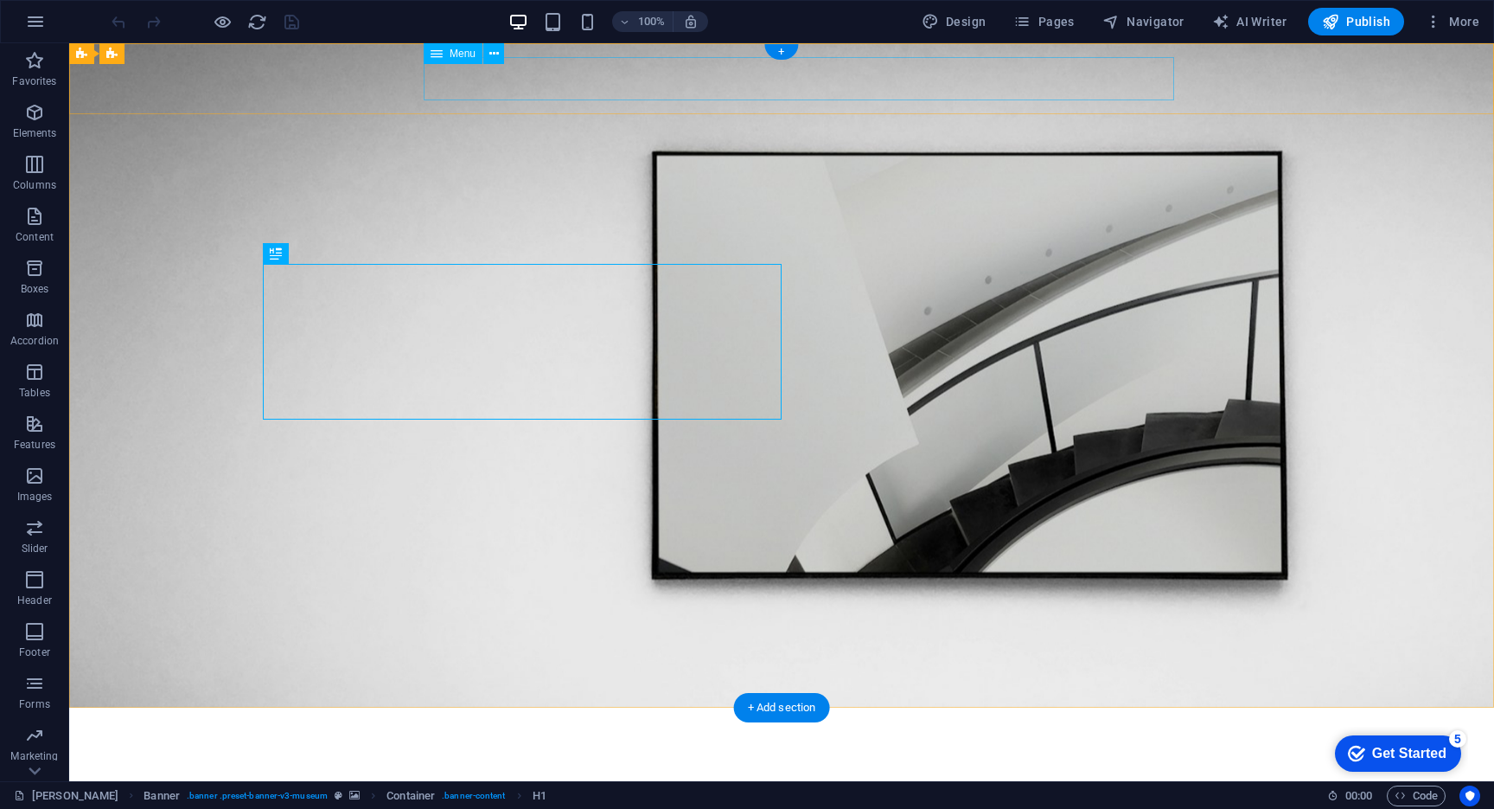 The image size is (1494, 809). What do you see at coordinates (35, 237) in the screenshot?
I see `p: Content` at bounding box center [35, 237].